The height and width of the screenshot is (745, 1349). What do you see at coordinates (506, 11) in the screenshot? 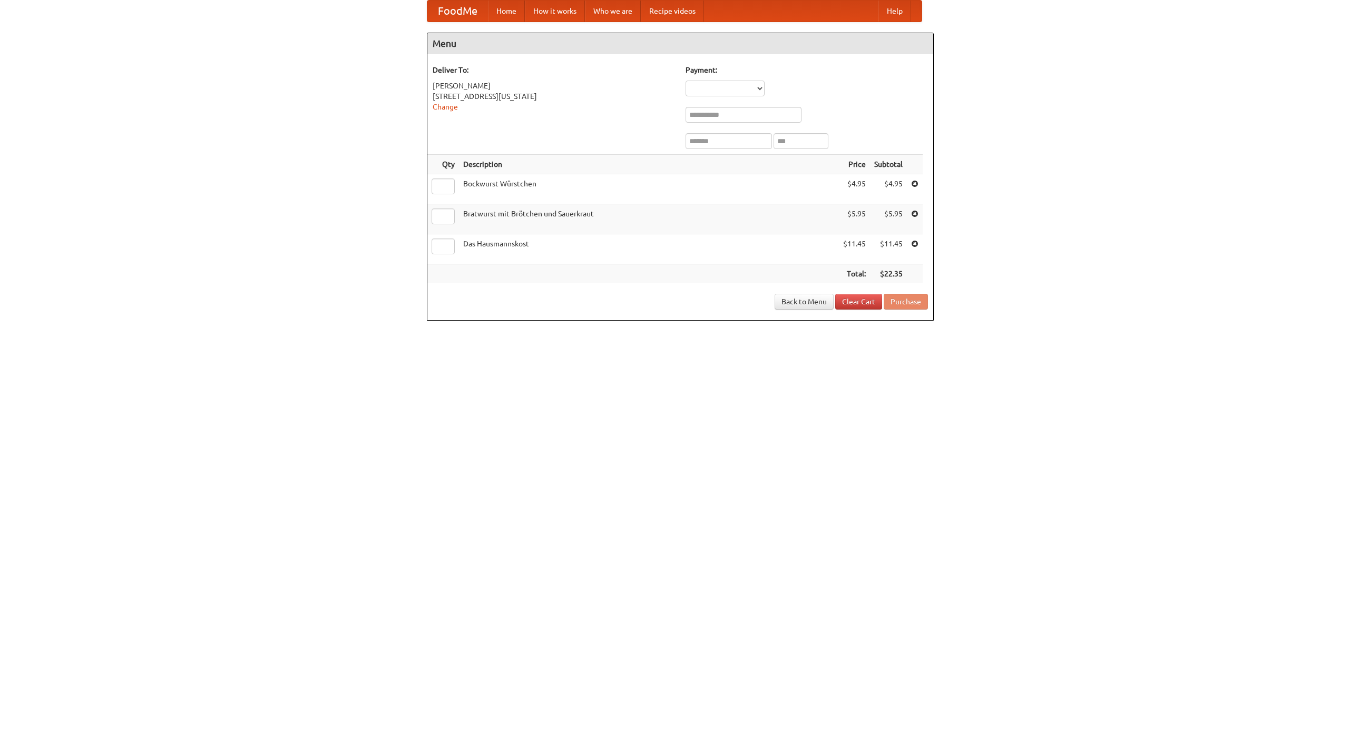
I see `a: Home` at bounding box center [506, 11].